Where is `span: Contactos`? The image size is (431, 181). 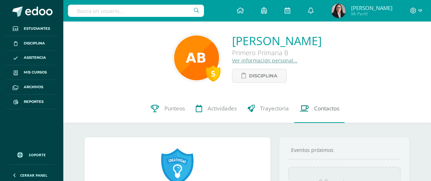
span: Contactos is located at coordinates (326, 109).